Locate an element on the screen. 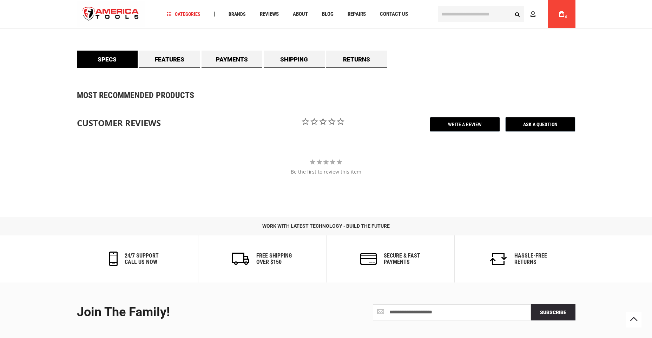 The width and height of the screenshot is (652, 338). a: Brands is located at coordinates (237, 14).